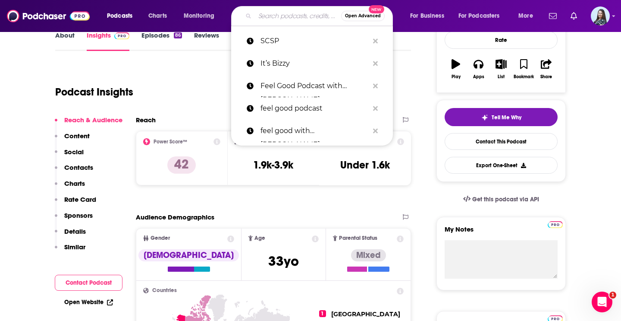 The height and width of the screenshot is (321, 621). What do you see at coordinates (555, 224) in the screenshot?
I see `a: Pro website` at bounding box center [555, 224].